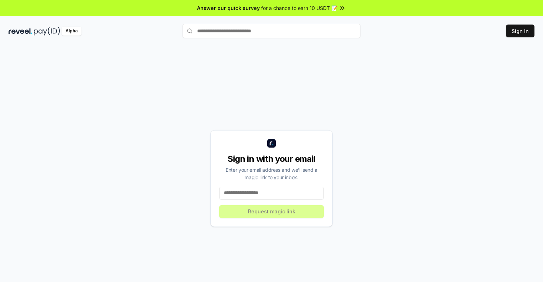 Image resolution: width=543 pixels, height=282 pixels. What do you see at coordinates (299, 8) in the screenshot?
I see `span: for a chance to earn 10 USDT 📝` at bounding box center [299, 8].